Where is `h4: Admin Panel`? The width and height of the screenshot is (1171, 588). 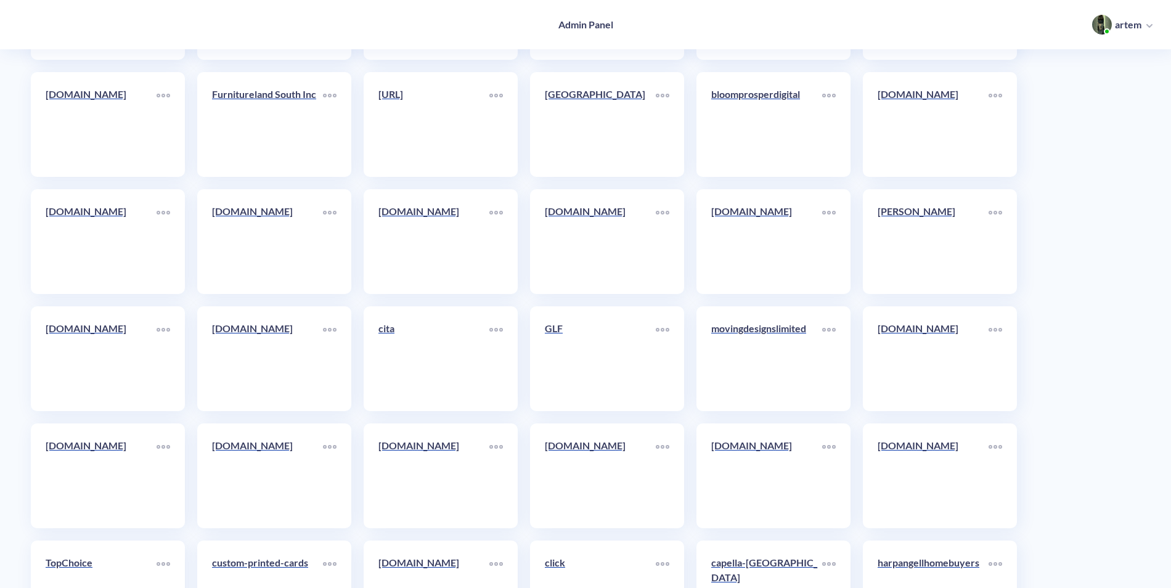
h4: Admin Panel is located at coordinates (585, 24).